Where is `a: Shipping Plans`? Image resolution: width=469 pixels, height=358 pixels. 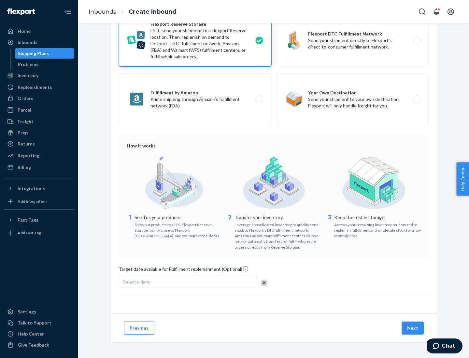
a: Shipping Plans is located at coordinates (45, 53).